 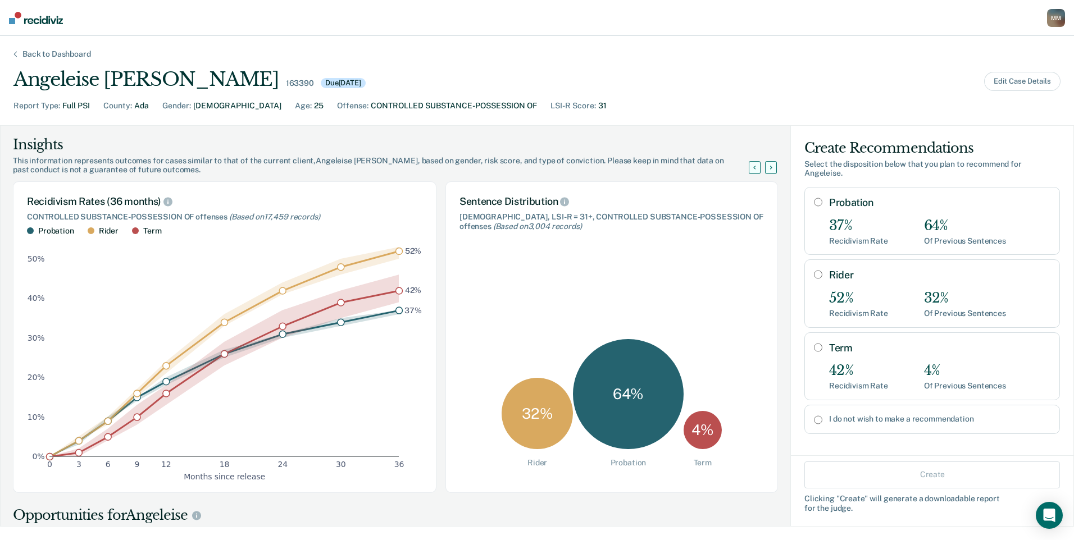 What do you see at coordinates (628, 394) in the screenshot?
I see `div: 64 %` at bounding box center [628, 394].